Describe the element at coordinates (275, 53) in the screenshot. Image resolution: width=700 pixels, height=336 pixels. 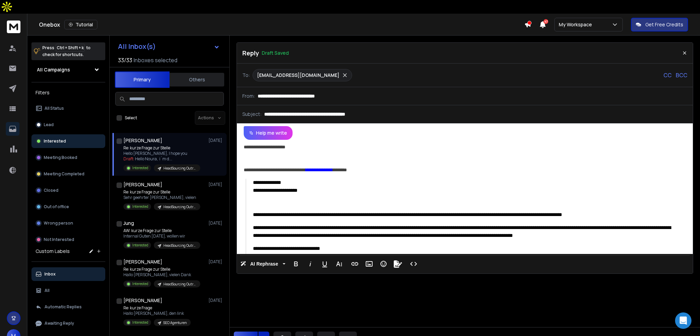
I see `p: Draft Saved` at that location.